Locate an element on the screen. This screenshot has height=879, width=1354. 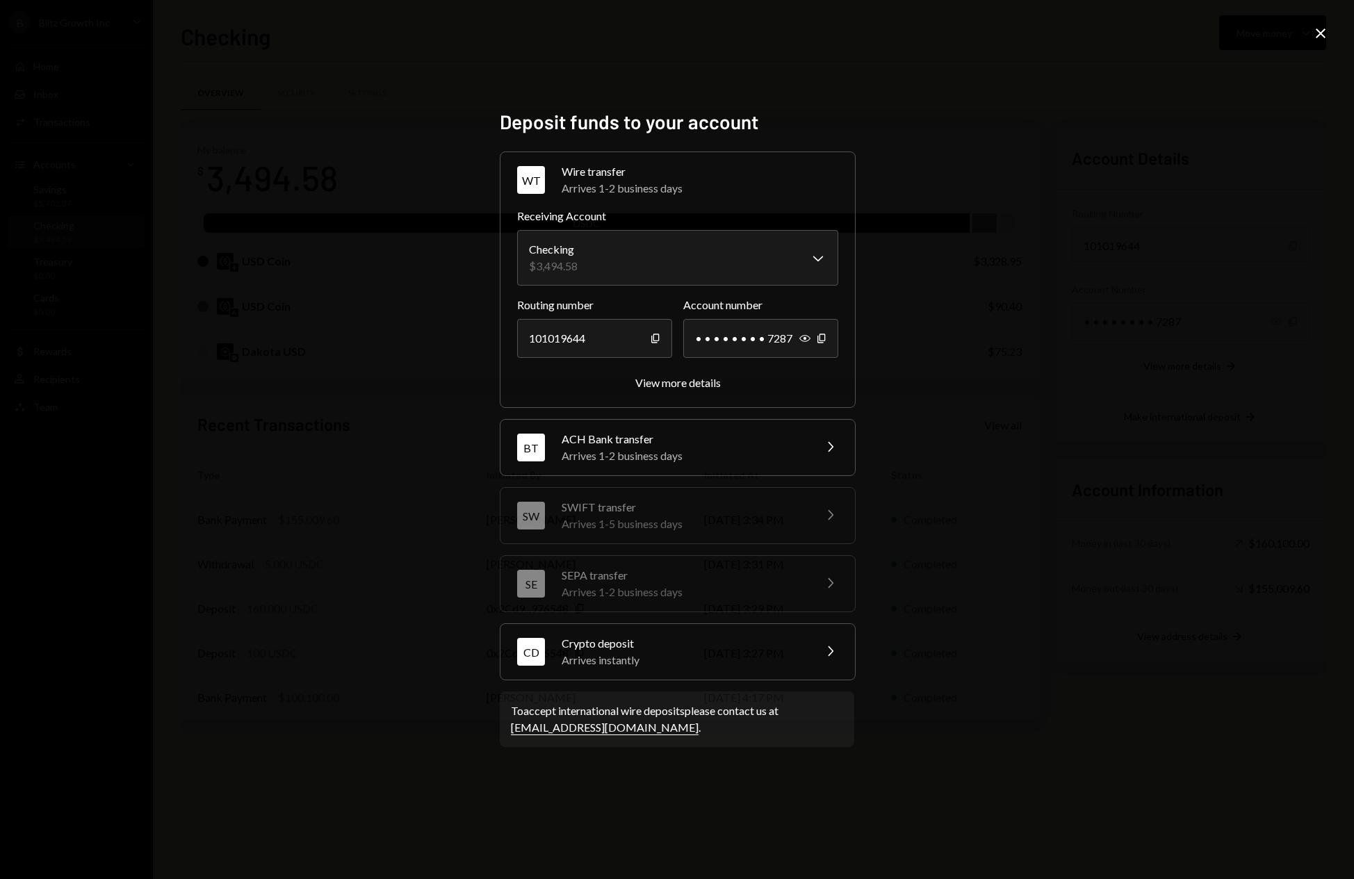
label: Receiving Account is located at coordinates (678, 216).